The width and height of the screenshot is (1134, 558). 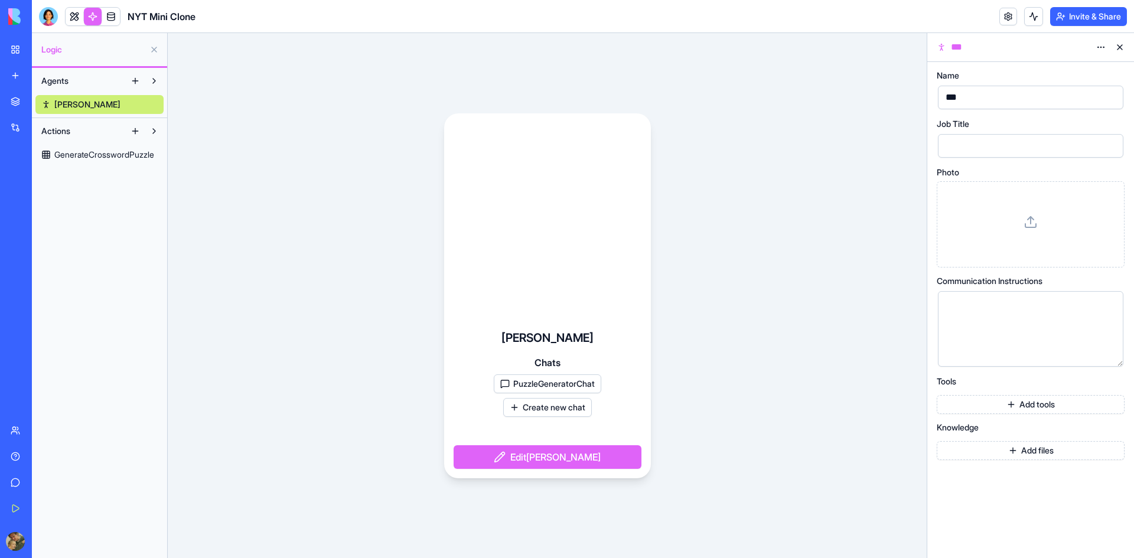 I want to click on span: Job Title, so click(x=953, y=124).